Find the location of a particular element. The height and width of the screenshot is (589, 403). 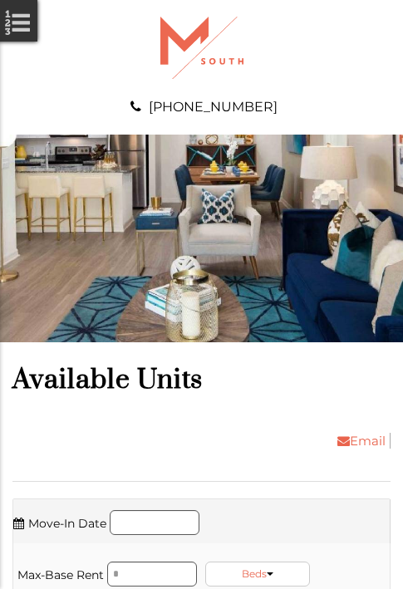

img: A graphic with a red M and the word SOUTH. is located at coordinates (202, 47).